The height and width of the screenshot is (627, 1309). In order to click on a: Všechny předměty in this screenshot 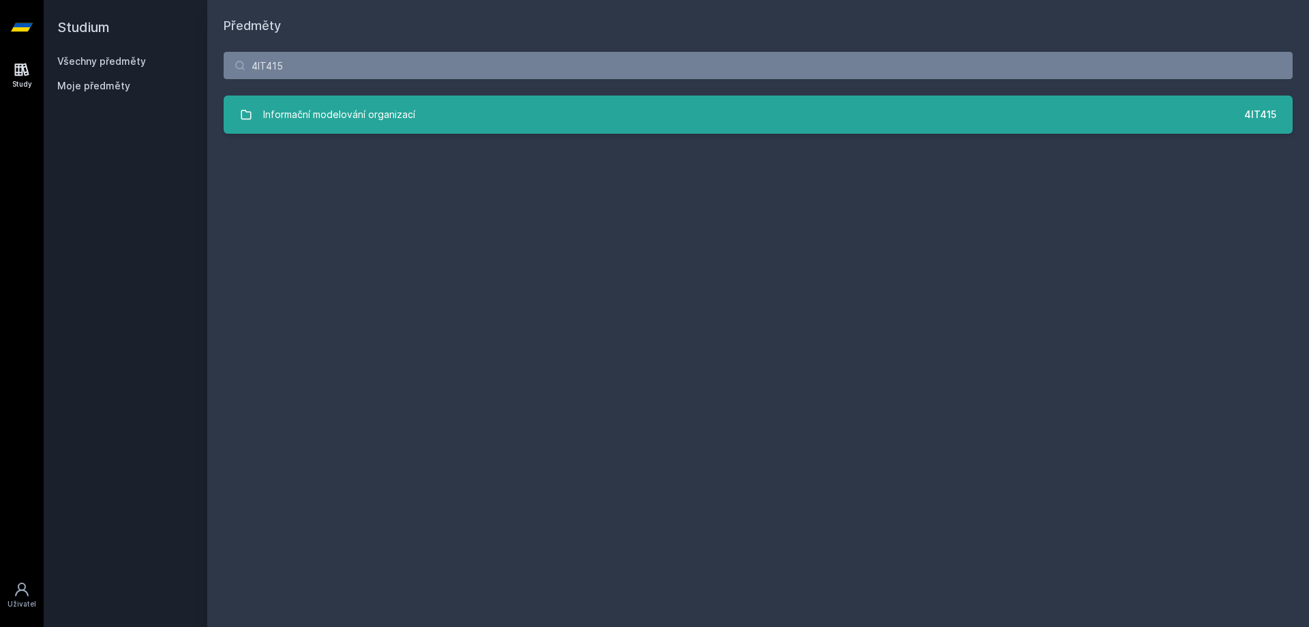, I will do `click(102, 61)`.